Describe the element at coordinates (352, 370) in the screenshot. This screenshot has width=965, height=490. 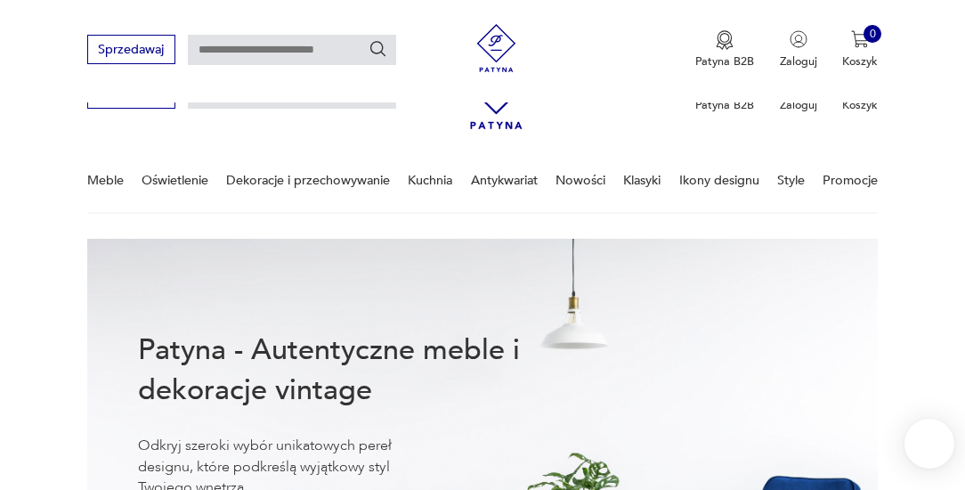
I see `h1: Patyna - Autentyczne meble i dekoracje vintage` at that location.